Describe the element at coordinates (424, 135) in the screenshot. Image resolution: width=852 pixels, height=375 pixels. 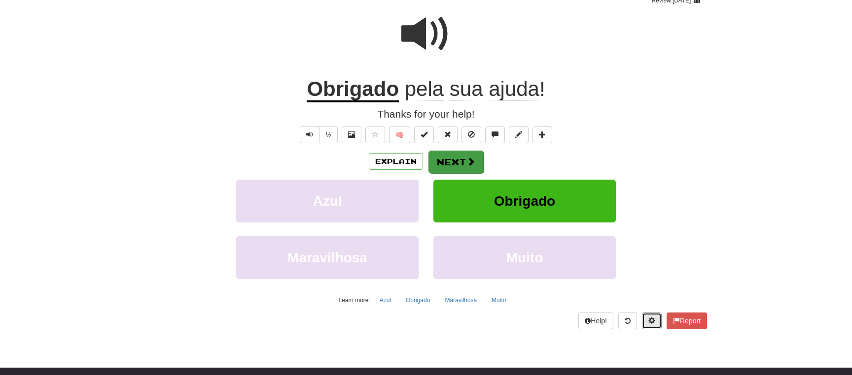
I see `button: Set this sentence to 100% Mastered (alt+m)` at that location.